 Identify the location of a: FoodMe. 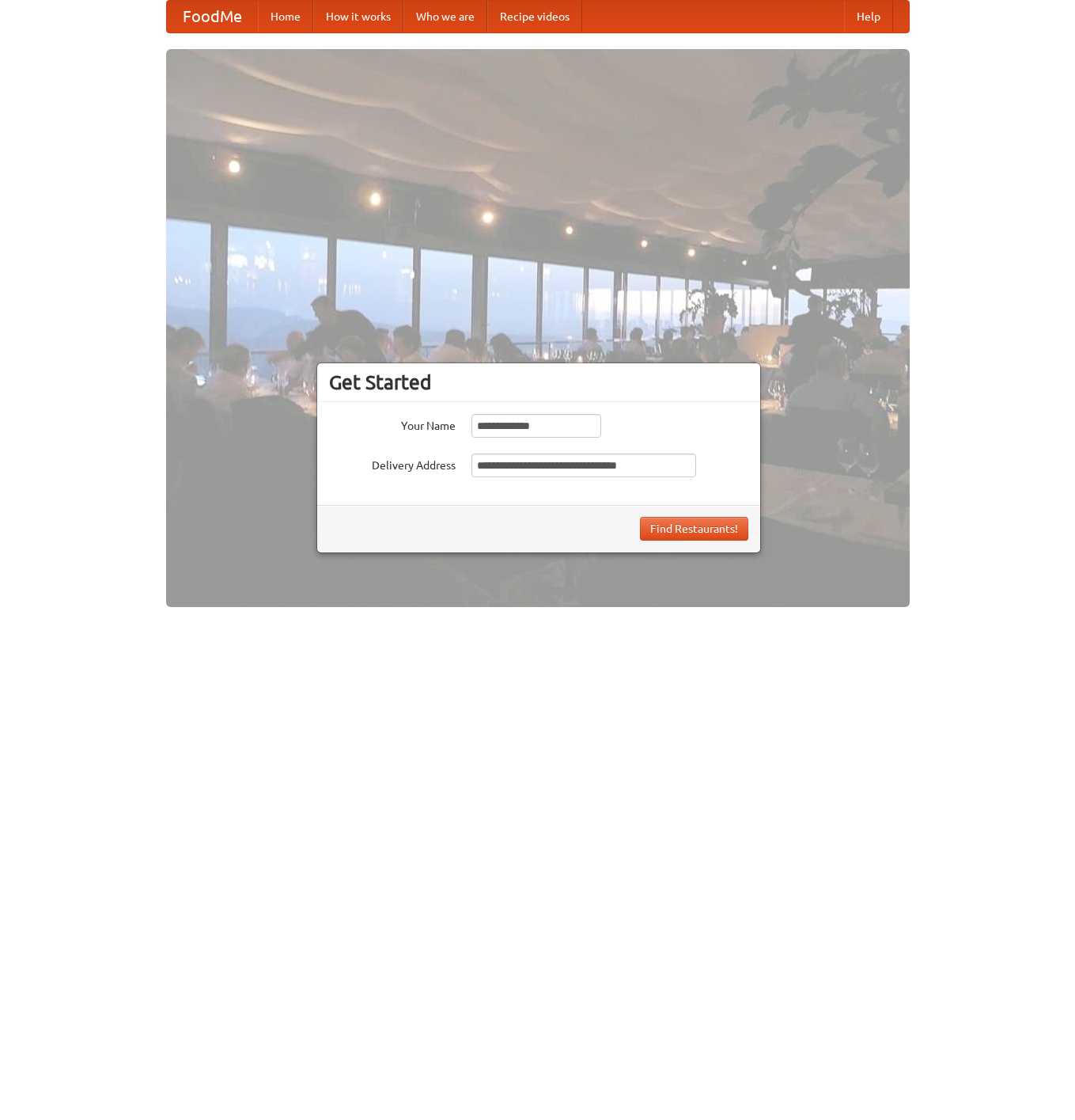
(212, 17).